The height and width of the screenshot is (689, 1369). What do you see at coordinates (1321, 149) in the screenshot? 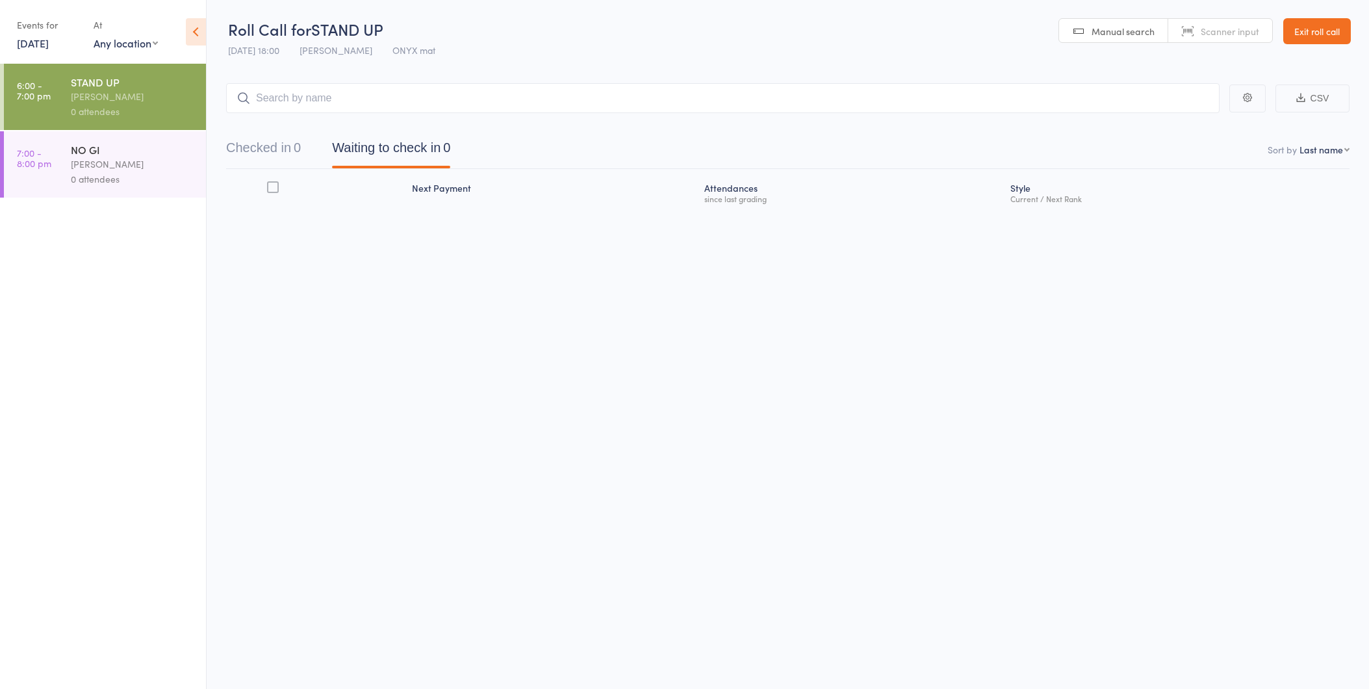
I see `div: Last name` at bounding box center [1321, 149].